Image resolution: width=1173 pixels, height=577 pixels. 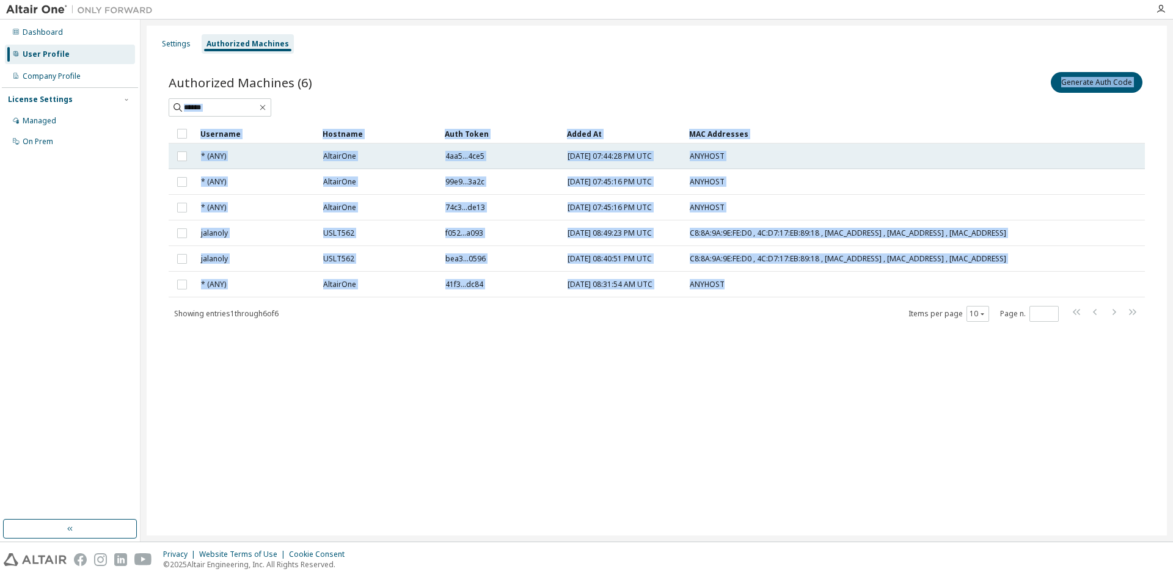 What do you see at coordinates (464, 285) in the screenshot?
I see `span: 41f3...dc84` at bounding box center [464, 285].